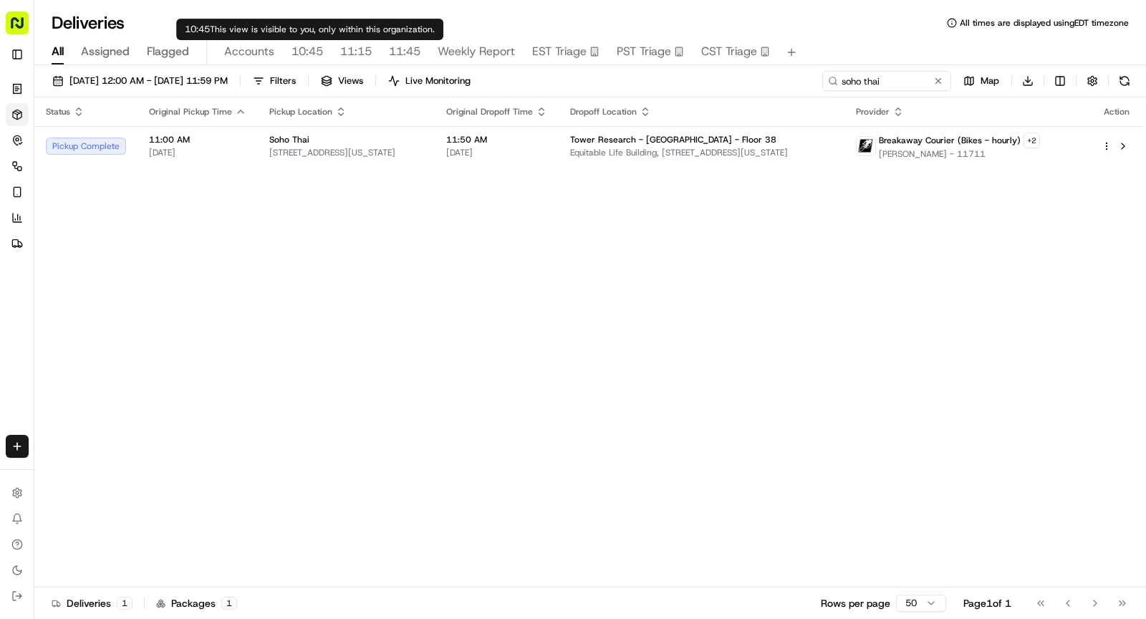 Image resolution: width=1146 pixels, height=619 pixels. What do you see at coordinates (990, 81) in the screenshot?
I see `span: Map` at bounding box center [990, 81].